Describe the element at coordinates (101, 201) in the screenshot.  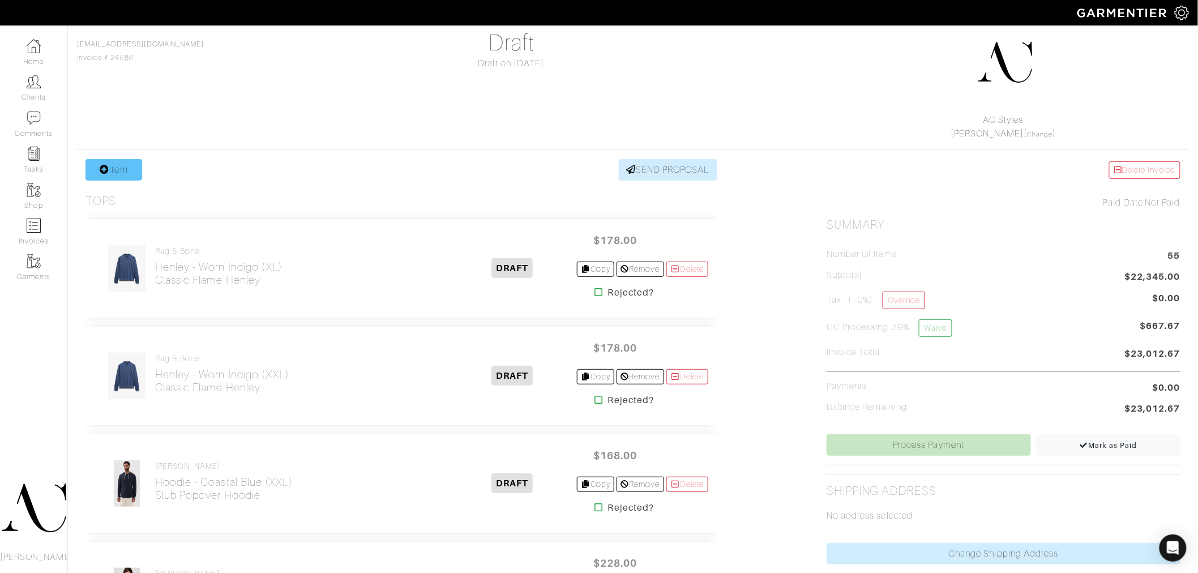
I see `h3: Tops` at that location.